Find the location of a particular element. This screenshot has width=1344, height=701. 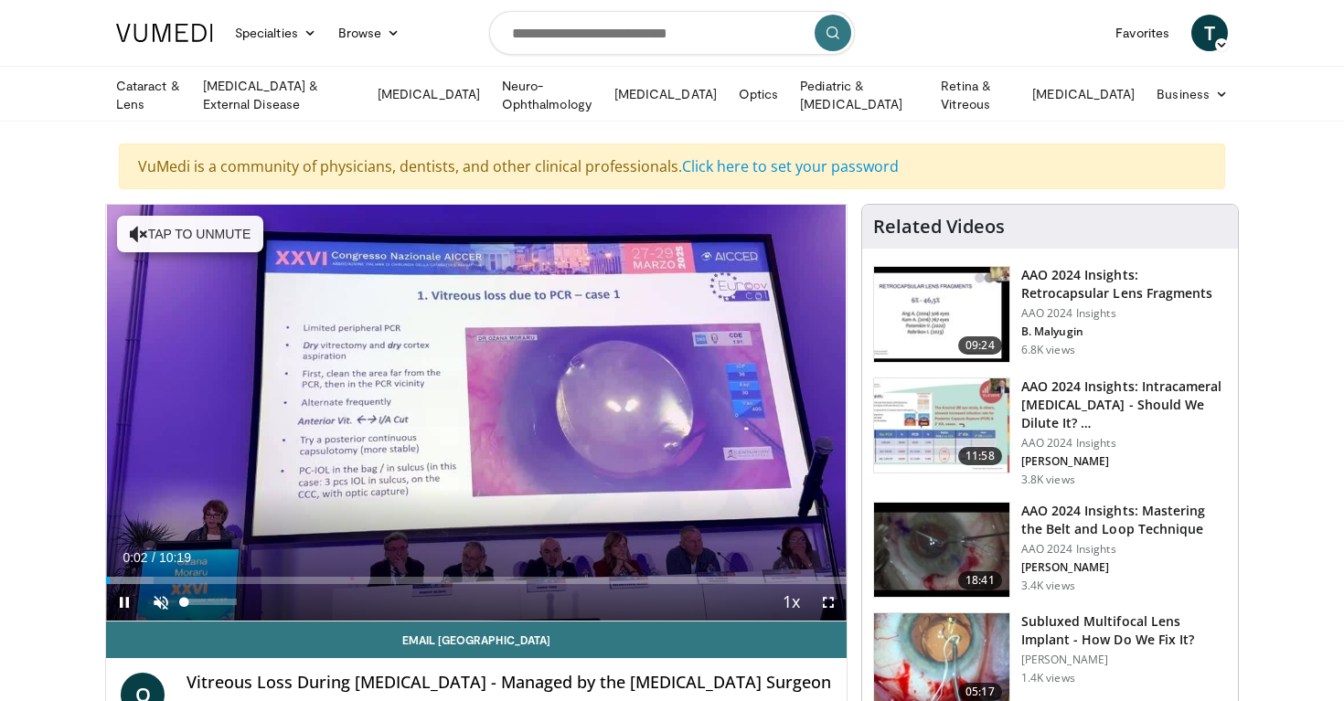

a: Neuro-Ophthalmology is located at coordinates (547, 95).